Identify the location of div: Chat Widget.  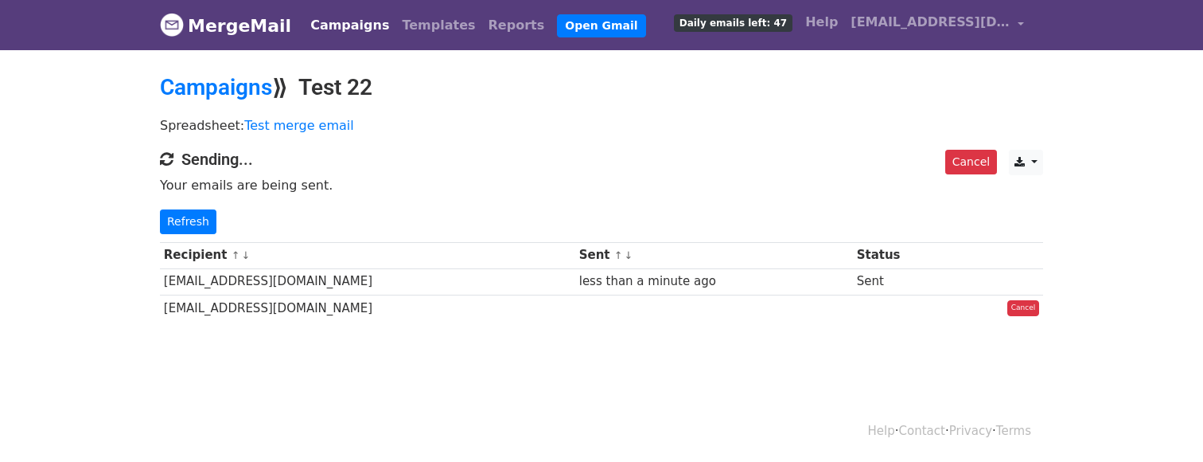
(1025, 243).